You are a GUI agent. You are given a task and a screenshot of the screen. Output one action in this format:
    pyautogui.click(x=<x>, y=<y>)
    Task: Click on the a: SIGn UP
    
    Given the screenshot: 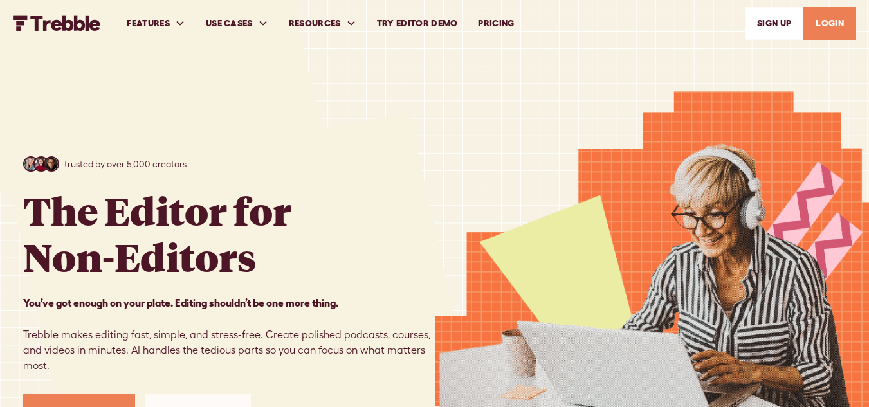 What is the action you would take?
    pyautogui.click(x=773, y=23)
    